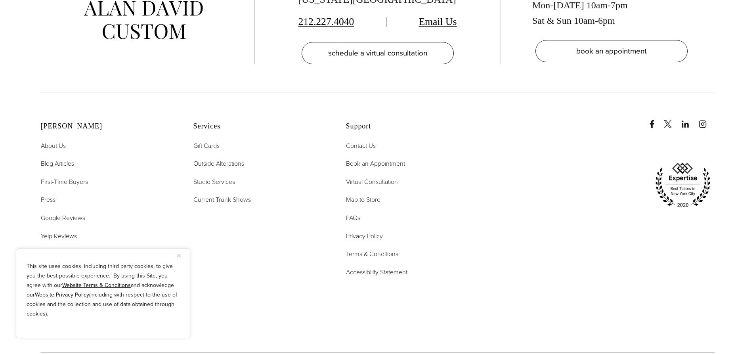 The height and width of the screenshot is (354, 755). What do you see at coordinates (179, 255) in the screenshot?
I see `img: Close` at bounding box center [179, 255].